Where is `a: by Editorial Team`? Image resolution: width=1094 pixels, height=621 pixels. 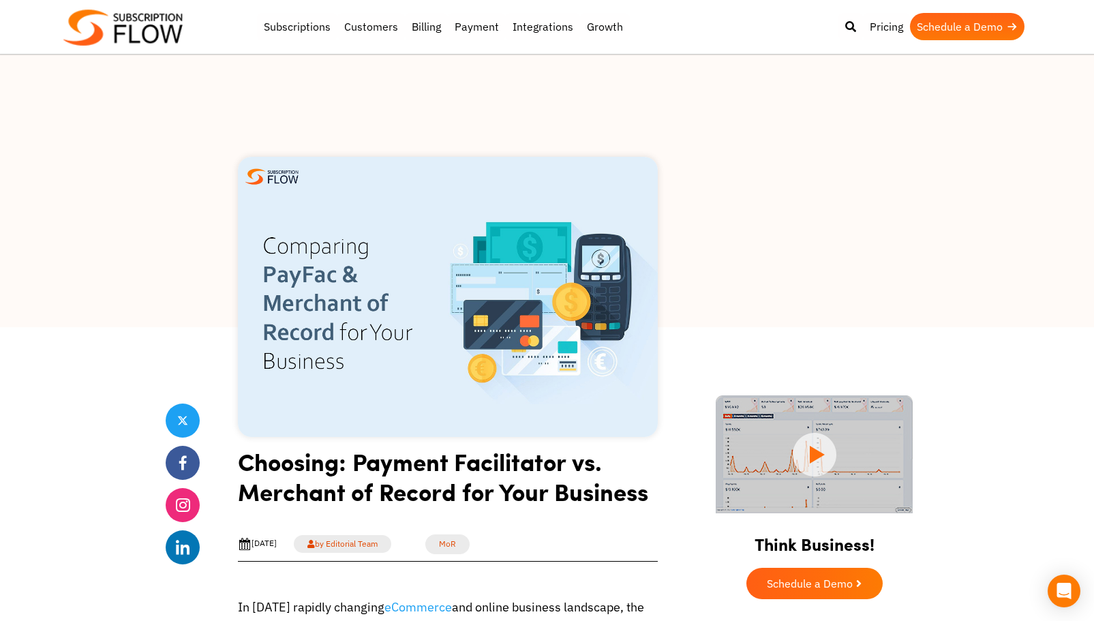
a: by Editorial Team is located at coordinates (342, 544).